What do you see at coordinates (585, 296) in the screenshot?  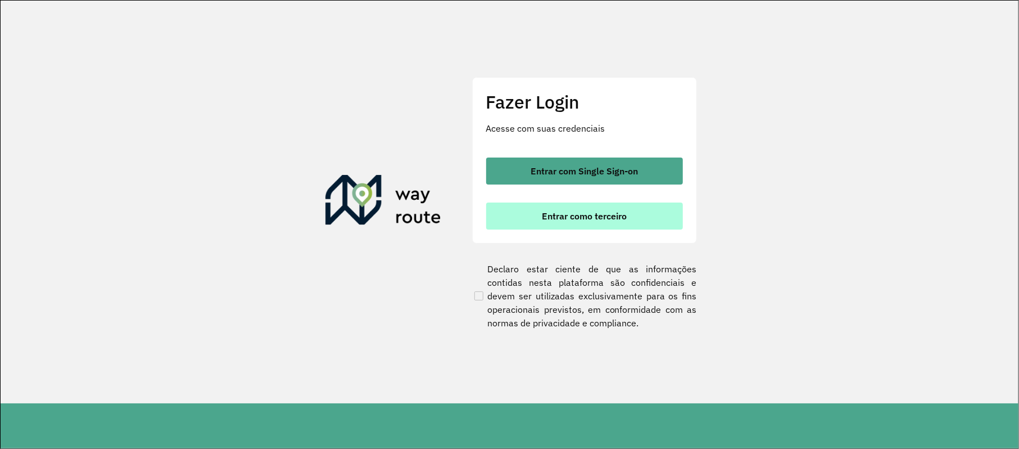 I see `label: Declaro estar ciente de que as informações contidas nesta plataforma são confidenciais e devem se...` at bounding box center [585, 296].